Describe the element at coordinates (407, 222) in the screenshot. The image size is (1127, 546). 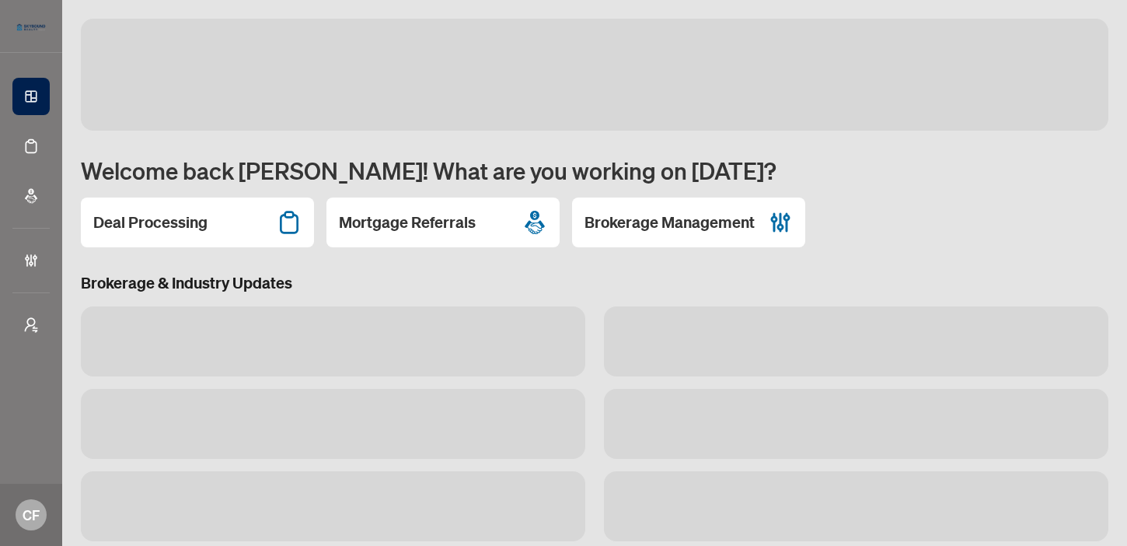
I see `h2: Mortgage Referrals` at that location.